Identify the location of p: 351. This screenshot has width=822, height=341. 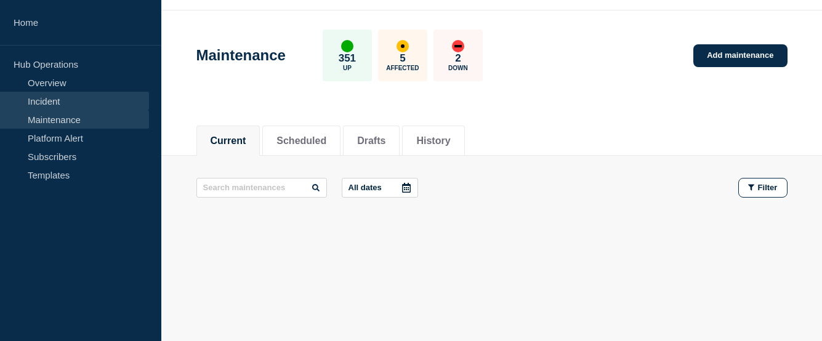
(347, 58).